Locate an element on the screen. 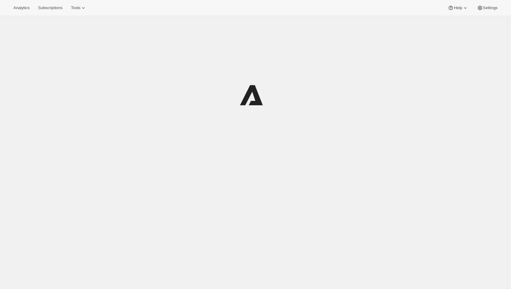  button: Tools is located at coordinates (78, 8).